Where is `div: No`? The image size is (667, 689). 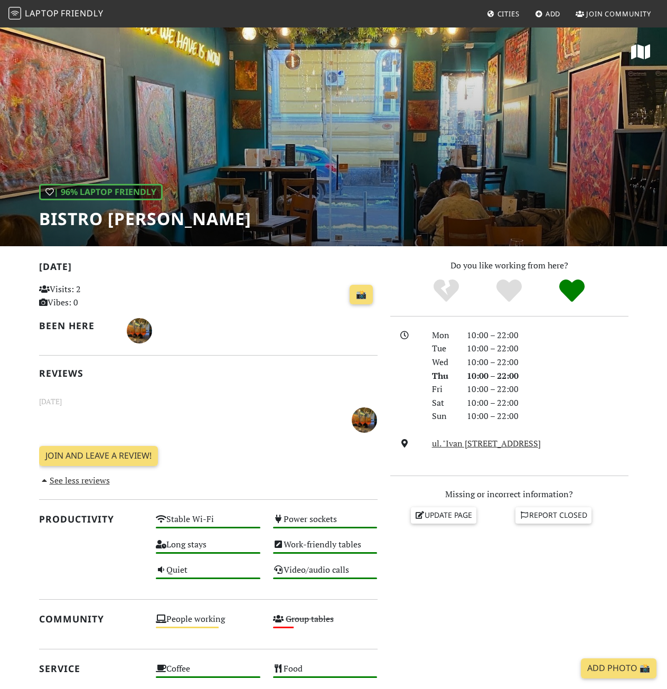 div: No is located at coordinates (446, 291).